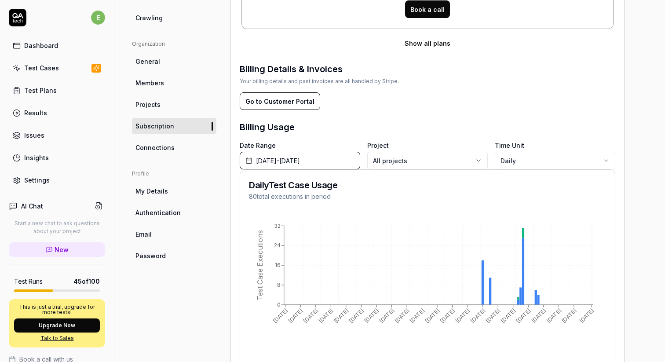  I want to click on a: Subscription, so click(174, 126).